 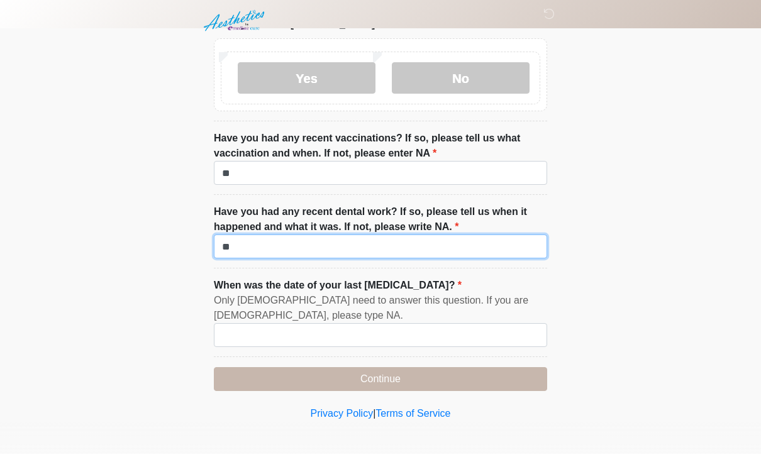 I want to click on label: No, so click(x=460, y=81).